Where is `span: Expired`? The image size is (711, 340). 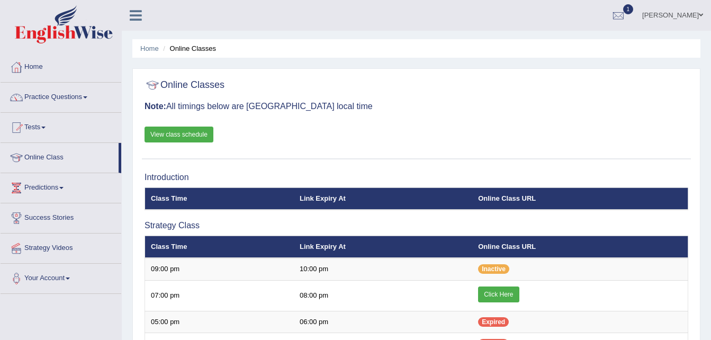
span: Expired is located at coordinates (494, 322).